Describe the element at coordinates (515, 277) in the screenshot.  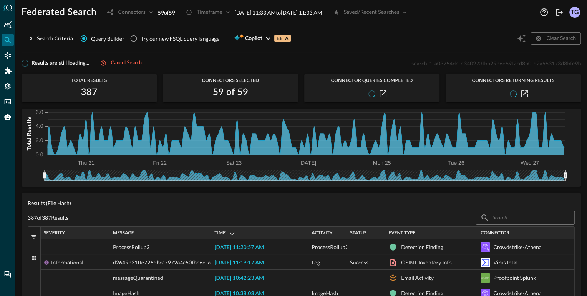
I see `div: Proofpoint Splunk` at that location.